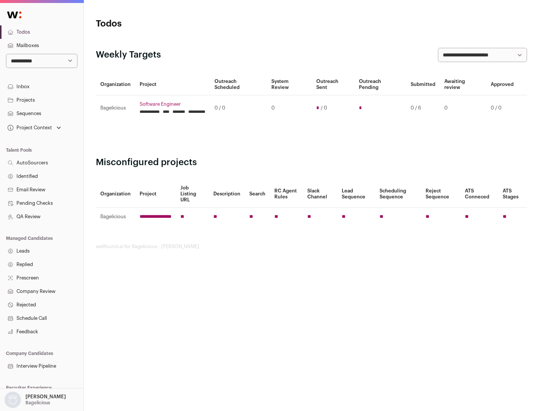 The image size is (539, 411). What do you see at coordinates (423, 108) in the screenshot?
I see `td: 0 / 6` at bounding box center [423, 108].